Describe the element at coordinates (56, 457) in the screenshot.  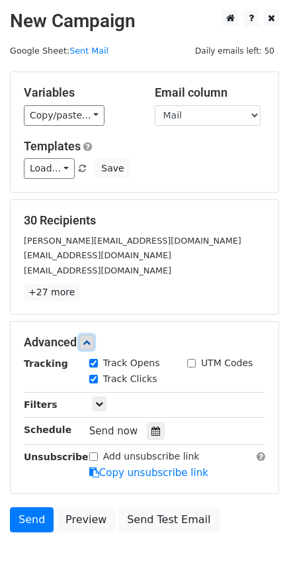
I see `strong: Unsubscribe` at that location.